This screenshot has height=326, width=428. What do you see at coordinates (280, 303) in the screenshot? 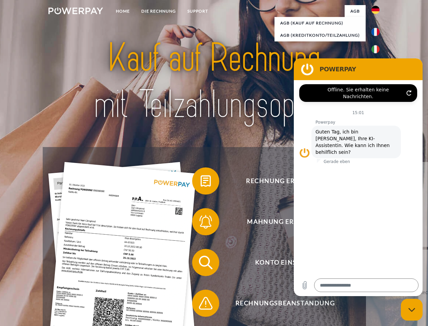
I see `button: Rechnungsbeanstandung` at bounding box center [280, 303].